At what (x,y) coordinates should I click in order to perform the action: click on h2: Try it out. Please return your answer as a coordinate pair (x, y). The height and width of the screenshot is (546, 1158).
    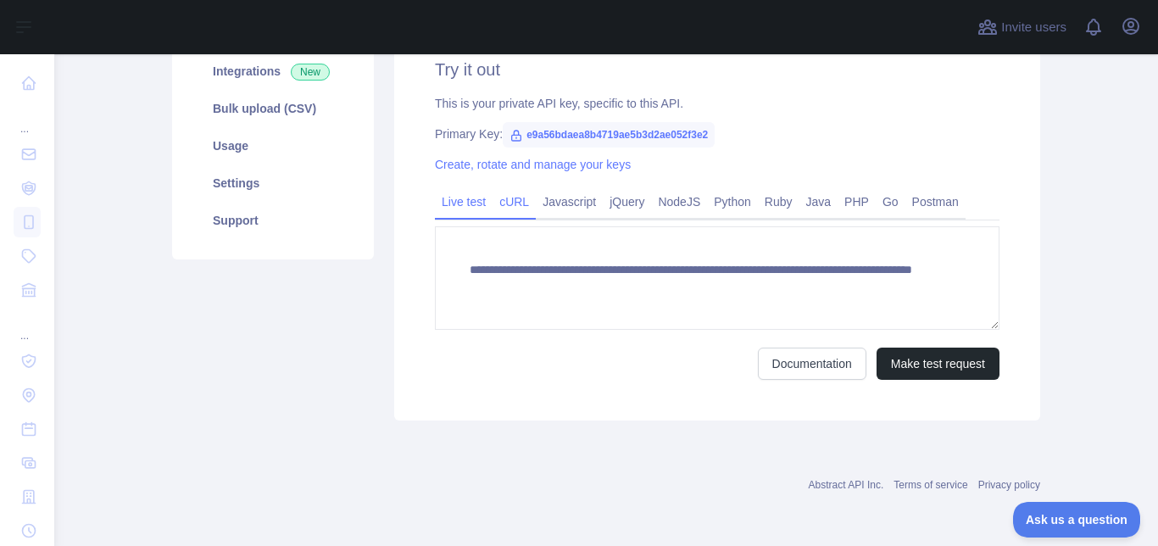
    Looking at the image, I should click on (717, 69).